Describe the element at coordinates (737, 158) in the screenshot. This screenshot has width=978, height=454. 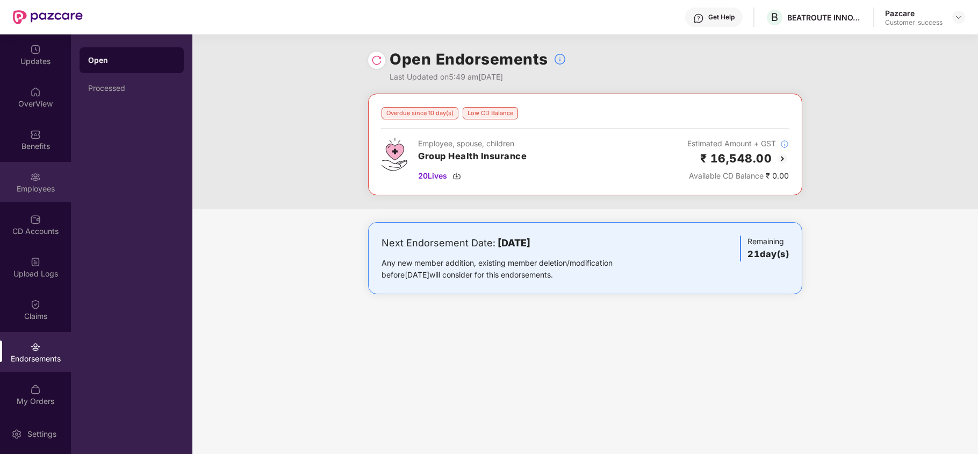
I see `h2: ₹ 16,548.00` at that location.